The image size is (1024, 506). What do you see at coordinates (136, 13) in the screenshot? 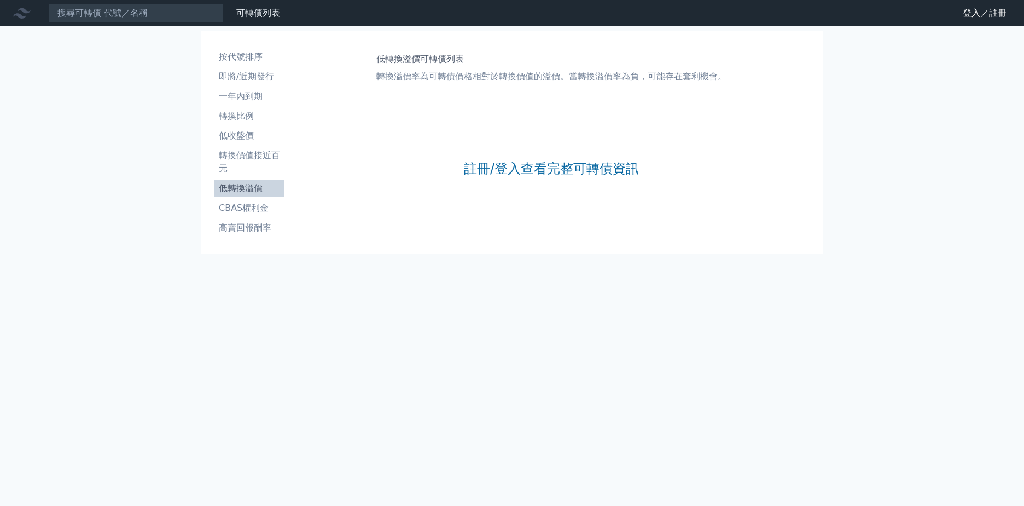
I see `input: 搜尋可轉債 代號／名稱` at bounding box center [136, 13].